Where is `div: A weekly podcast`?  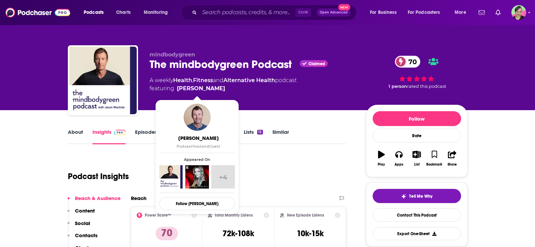 div: A weekly podcast is located at coordinates (223, 84).